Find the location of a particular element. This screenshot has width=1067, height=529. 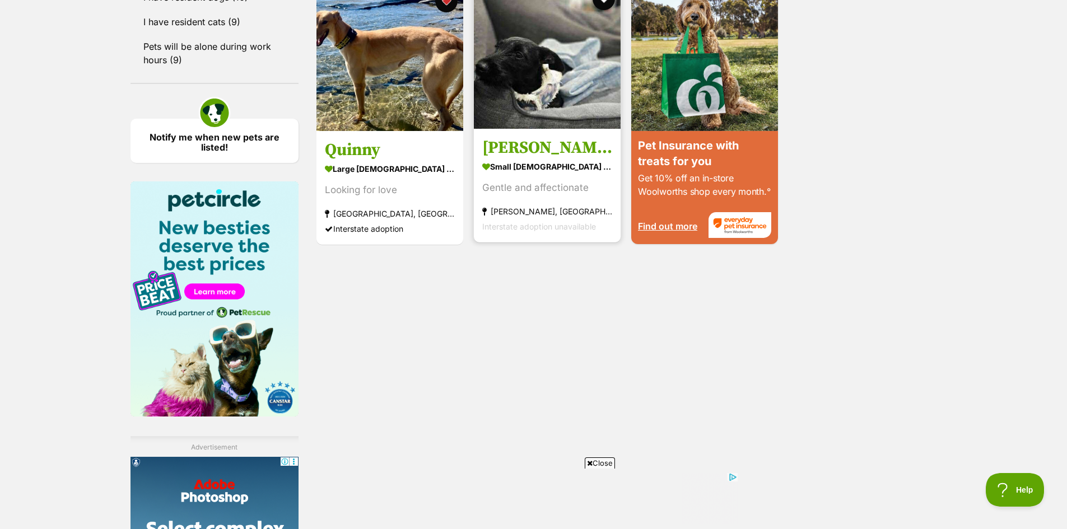

img: consumer-privacy-logo.png is located at coordinates (6, 6).